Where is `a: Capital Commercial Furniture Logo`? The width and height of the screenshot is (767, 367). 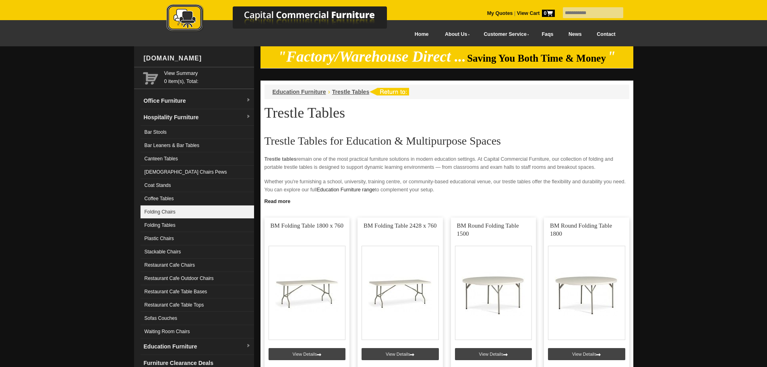
a: Capital Commercial Furniture Logo is located at coordinates (285, 20).